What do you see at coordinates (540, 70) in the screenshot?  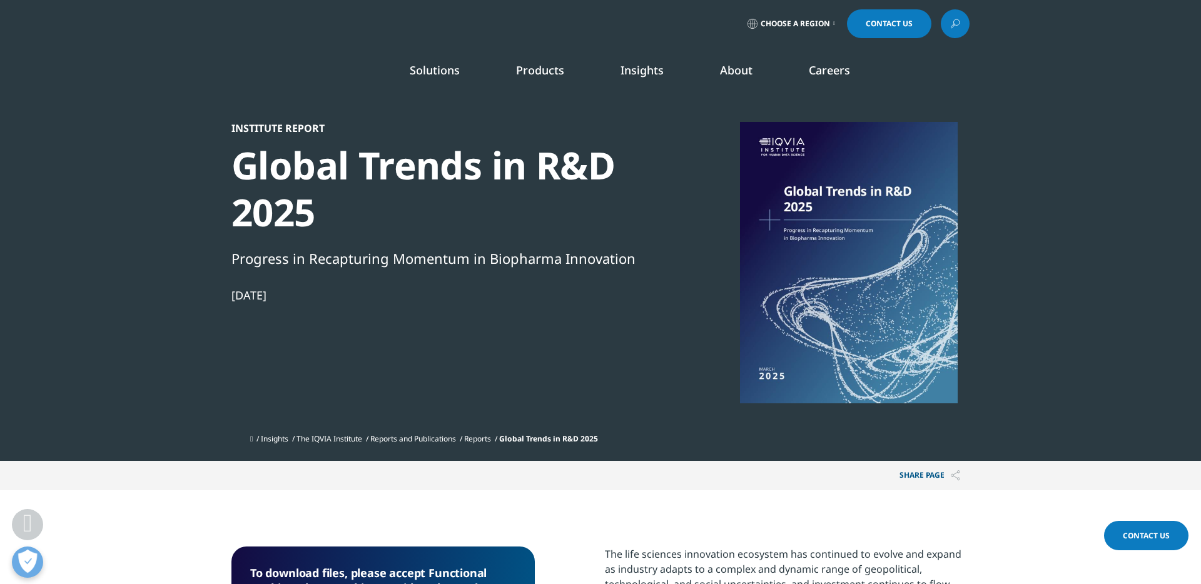 I see `a: Products` at bounding box center [540, 70].